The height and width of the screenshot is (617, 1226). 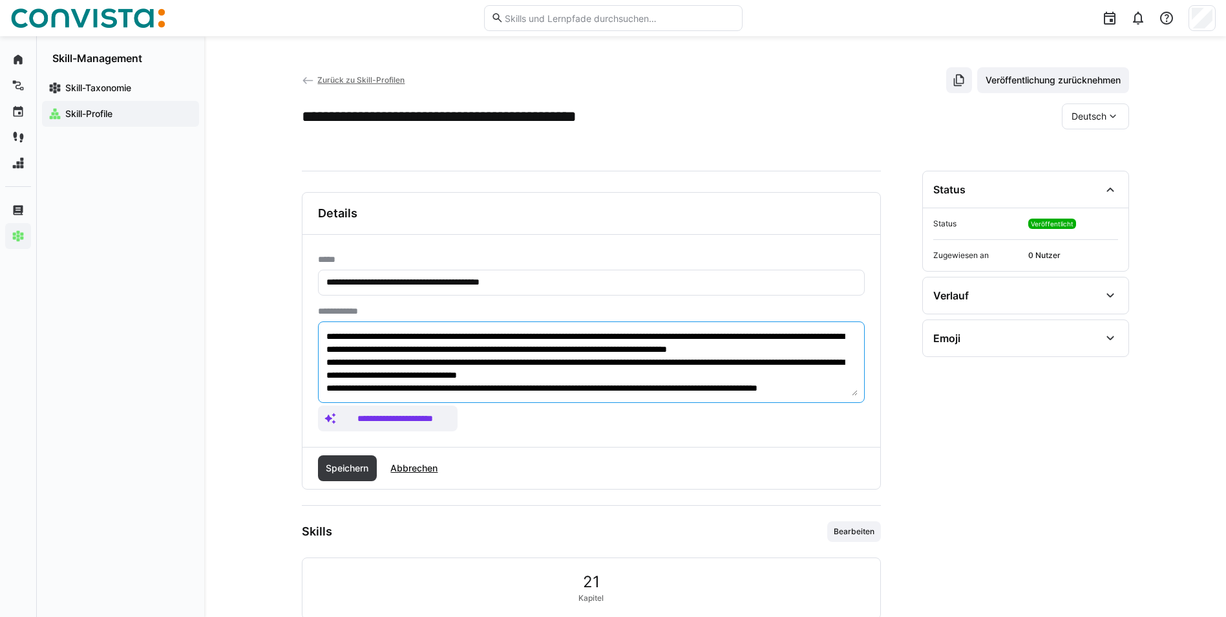 What do you see at coordinates (361, 79) in the screenshot?
I see `span: Zurück zu Skill-Profilen` at bounding box center [361, 79].